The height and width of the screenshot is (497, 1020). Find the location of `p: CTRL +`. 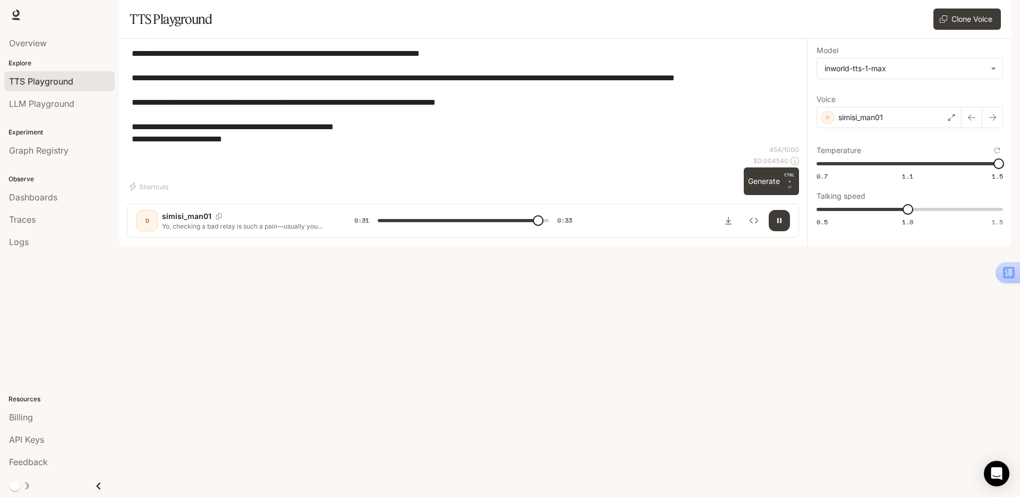

p: CTRL + is located at coordinates (790, 178).